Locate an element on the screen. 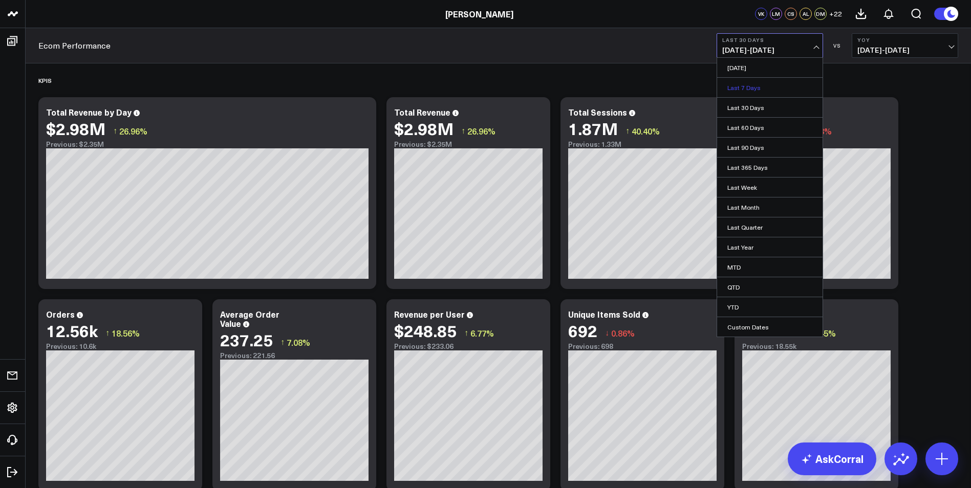 The image size is (971, 488). div: 12.56k is located at coordinates (72, 331).